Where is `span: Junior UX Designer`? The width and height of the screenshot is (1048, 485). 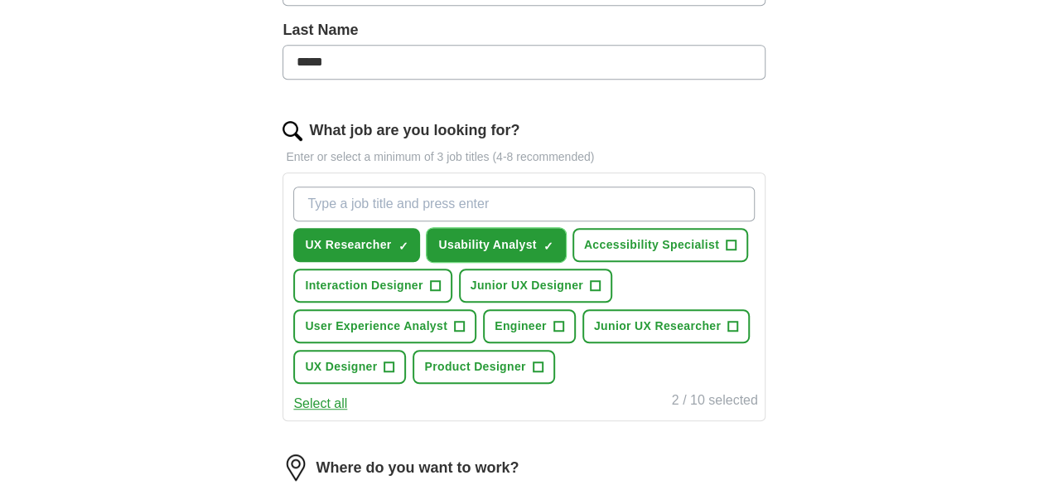 span: Junior UX Designer is located at coordinates (527, 285).